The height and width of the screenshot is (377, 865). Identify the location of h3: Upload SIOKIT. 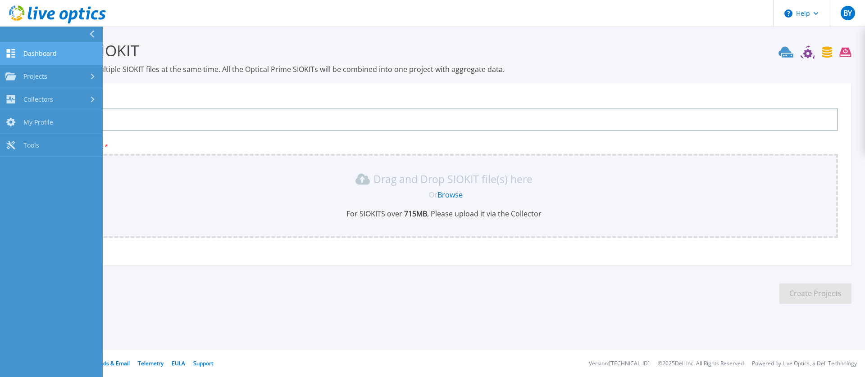
(444, 50).